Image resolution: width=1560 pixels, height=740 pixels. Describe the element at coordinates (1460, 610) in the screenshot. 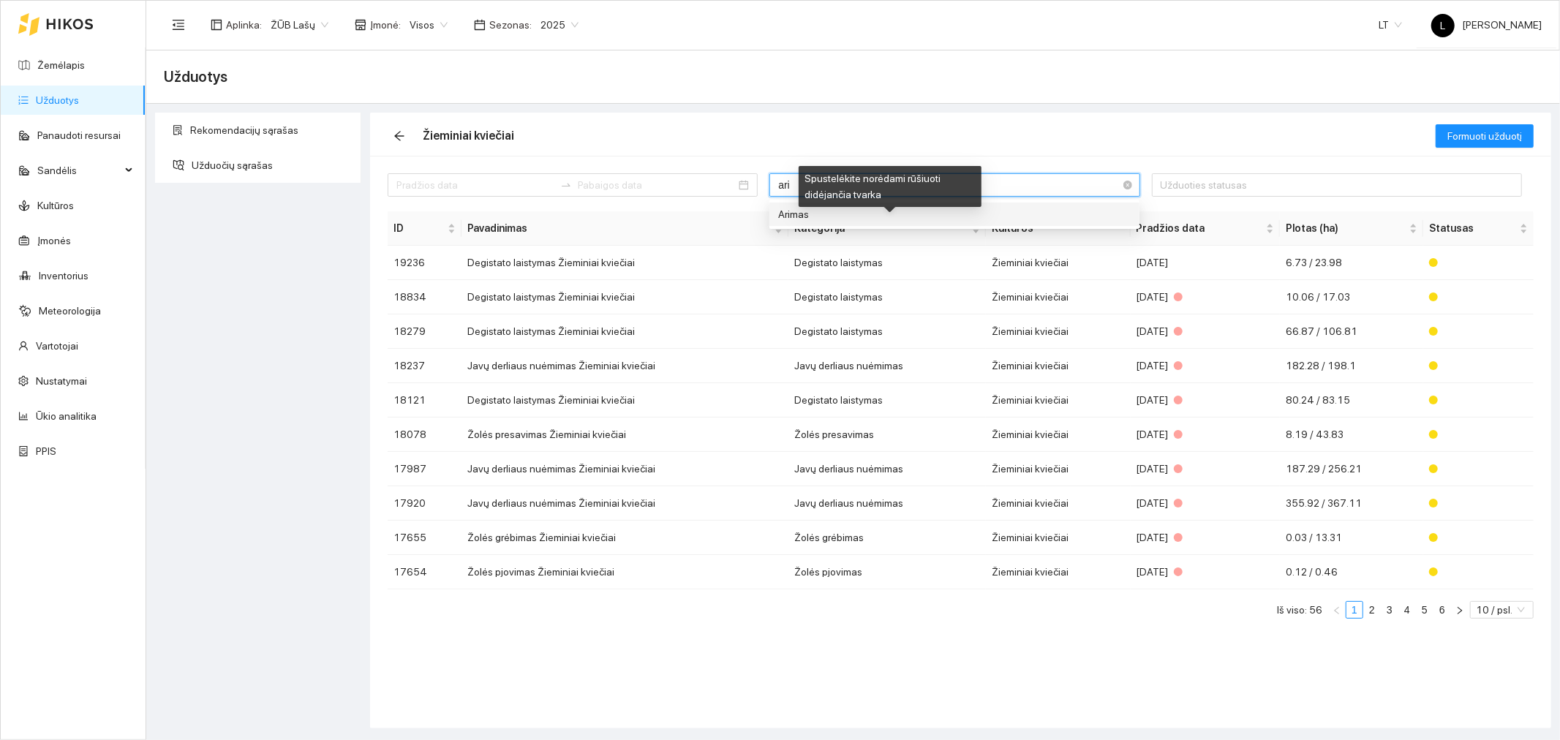

I see `button: right` at that location.